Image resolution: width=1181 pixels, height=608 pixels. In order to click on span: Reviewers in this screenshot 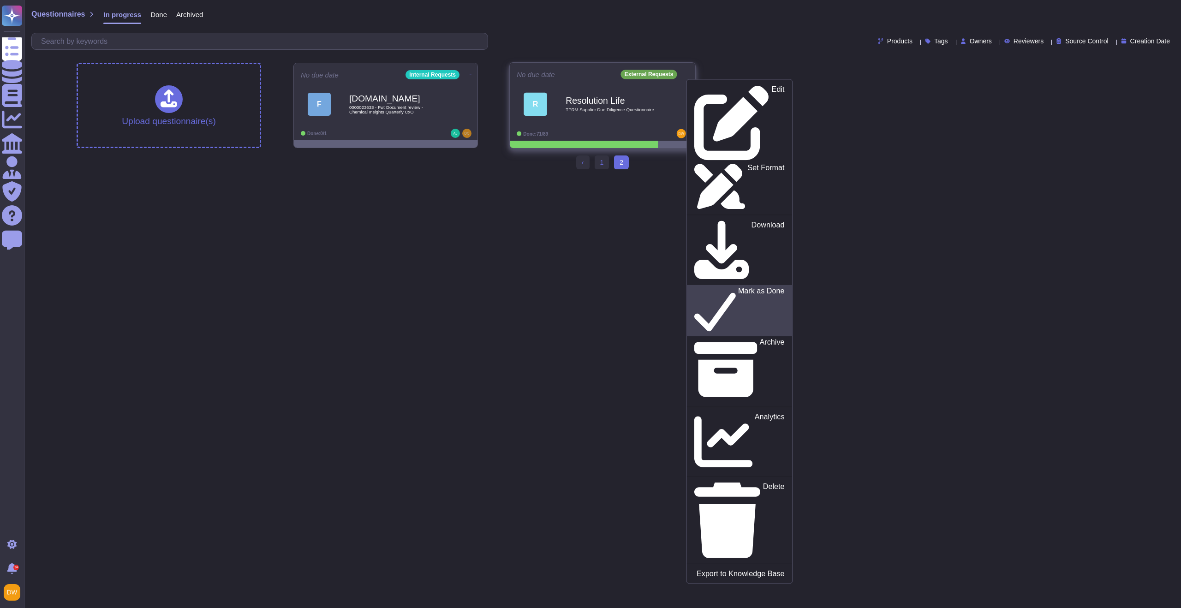, I will do `click(1028, 41)`.